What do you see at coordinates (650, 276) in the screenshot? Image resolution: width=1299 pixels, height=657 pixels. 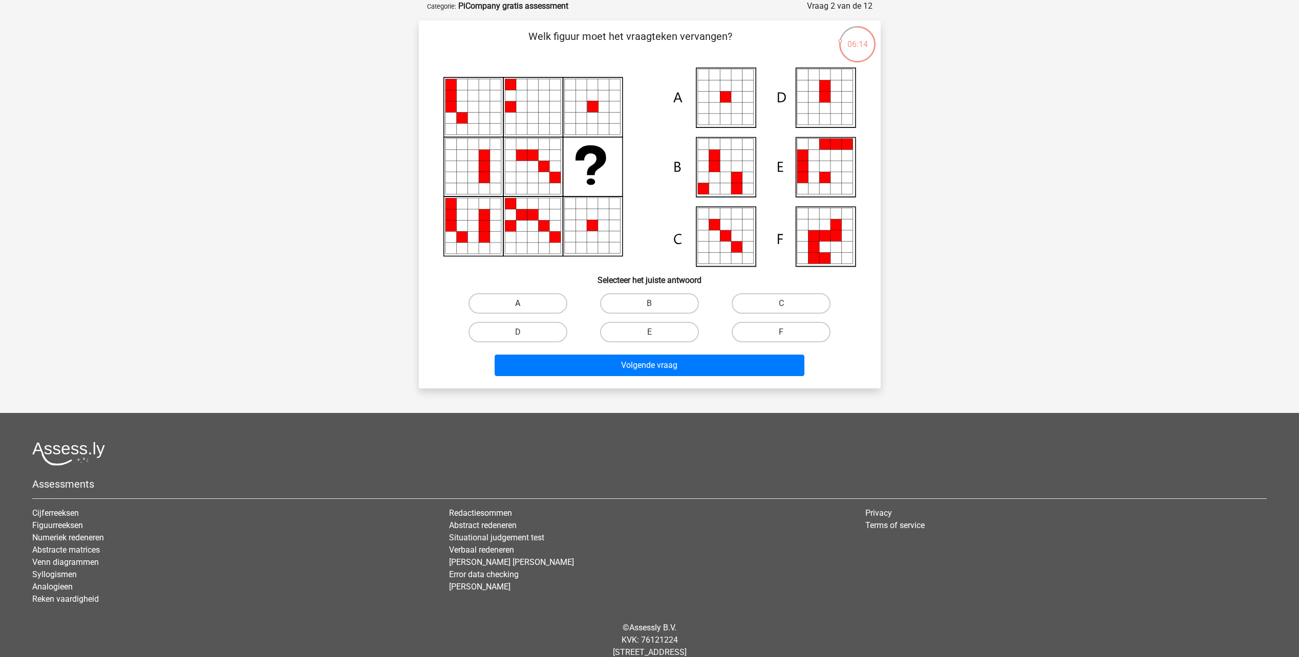 I see `h6: Selecteer het juiste antwoord` at bounding box center [650, 276].